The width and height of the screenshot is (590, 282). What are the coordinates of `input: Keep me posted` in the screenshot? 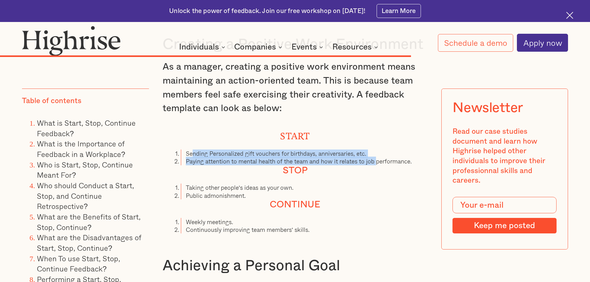 It's located at (505, 226).